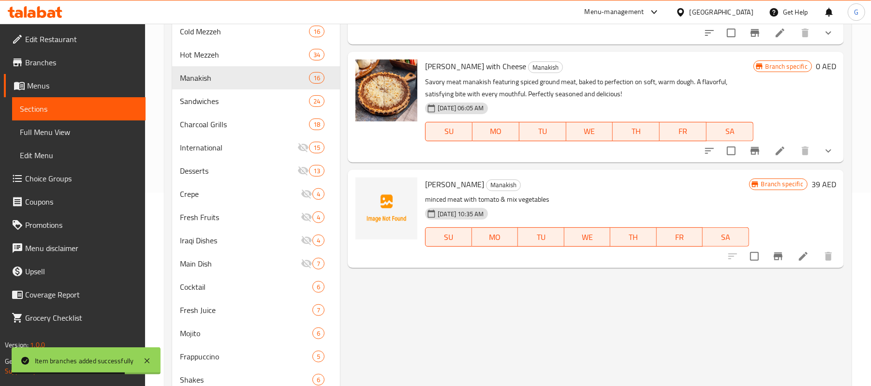 This screenshot has height=386, width=871. I want to click on span: Hot Mezzeh, so click(244, 55).